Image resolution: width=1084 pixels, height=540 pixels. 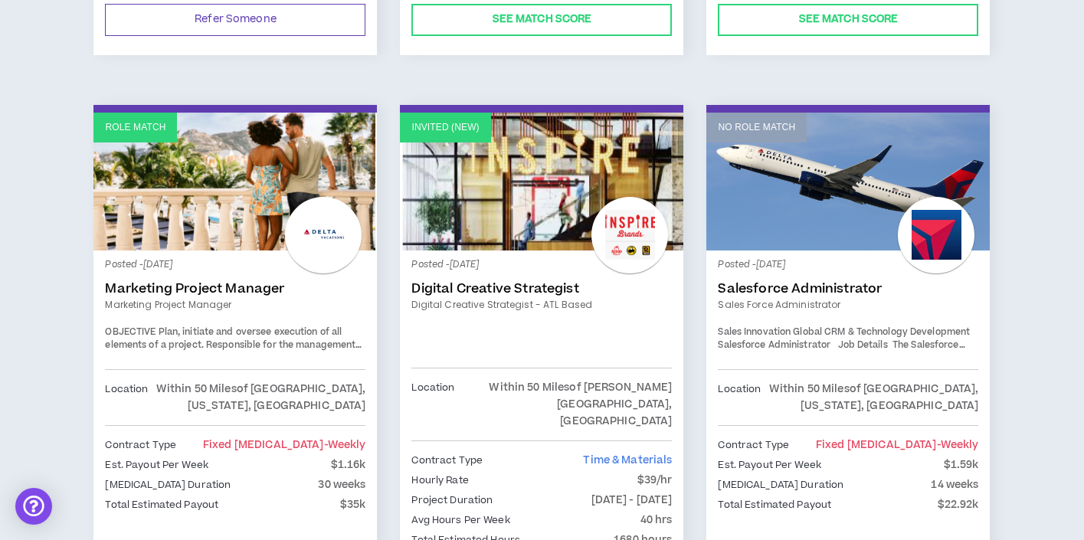 What do you see at coordinates (881, 332) in the screenshot?
I see `strong: Global CRM & Technology Development` at bounding box center [881, 332].